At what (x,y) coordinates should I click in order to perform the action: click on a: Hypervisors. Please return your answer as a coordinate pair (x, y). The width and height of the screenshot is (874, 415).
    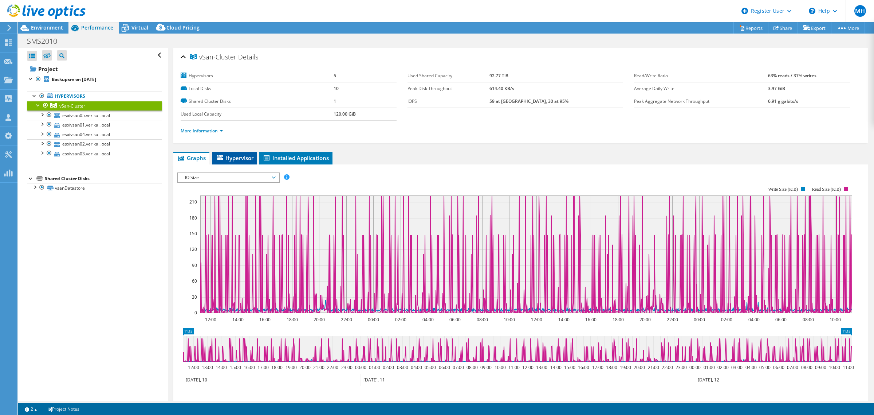
    Looking at the image, I should click on (95, 96).